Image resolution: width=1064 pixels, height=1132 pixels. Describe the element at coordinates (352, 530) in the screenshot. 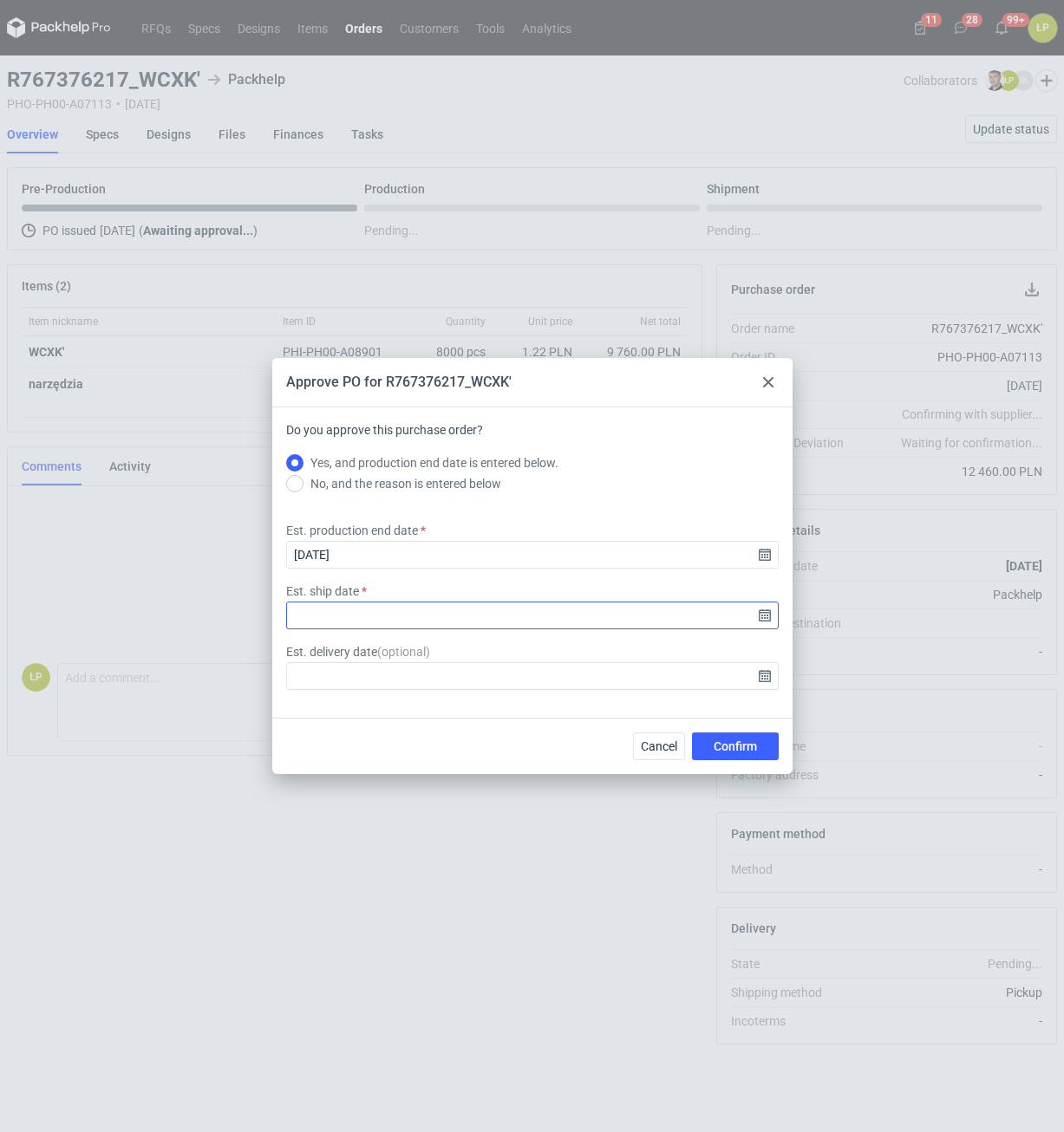

I see `label: Est. production end date` at that location.